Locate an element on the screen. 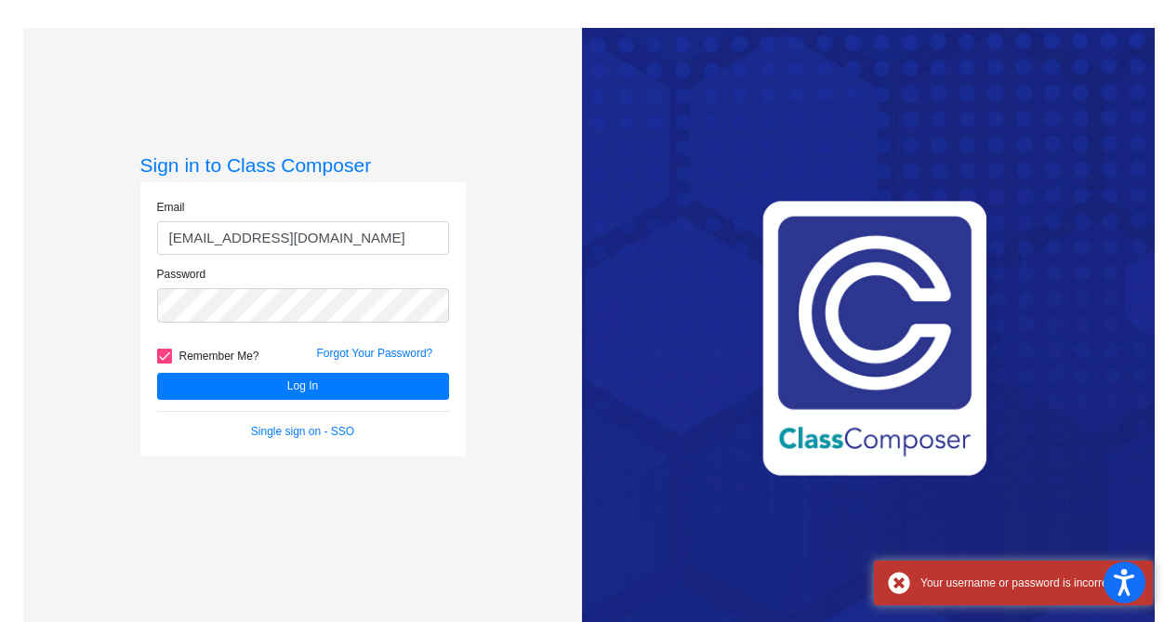  div: Your username or password is incorrect is located at coordinates (1029, 583).